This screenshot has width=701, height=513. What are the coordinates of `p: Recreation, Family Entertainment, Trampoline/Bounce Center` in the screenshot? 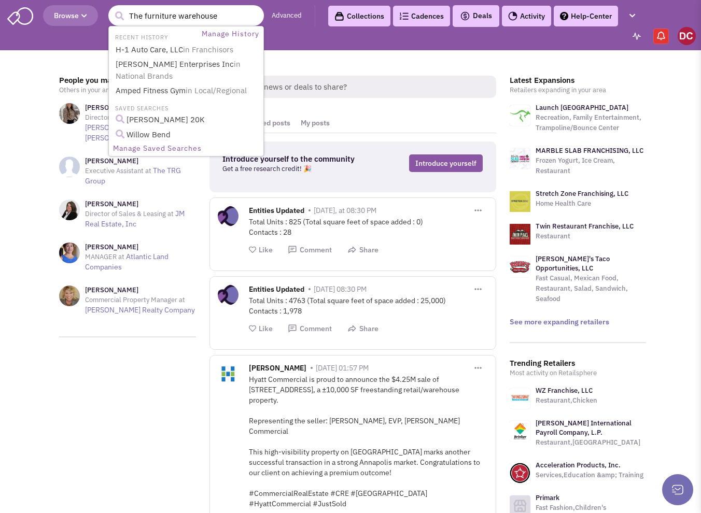 It's located at (591, 123).